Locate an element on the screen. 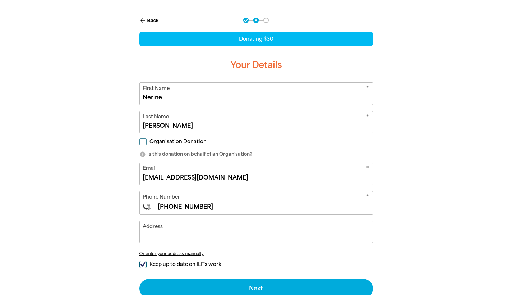 The width and height of the screenshot is (512, 295). span: Keep up to date on ILF's work is located at coordinates (185, 264).